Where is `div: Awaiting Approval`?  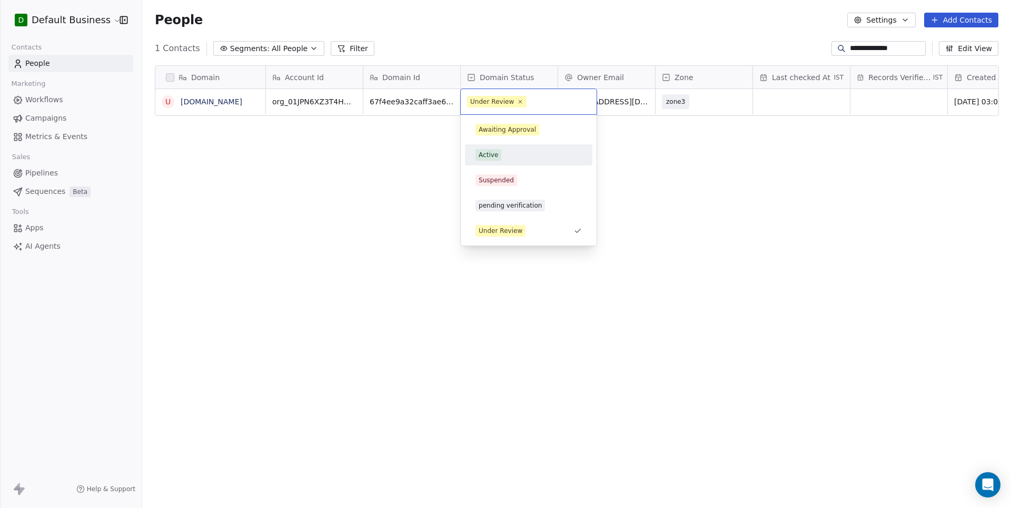 div: Awaiting Approval is located at coordinates (507, 130).